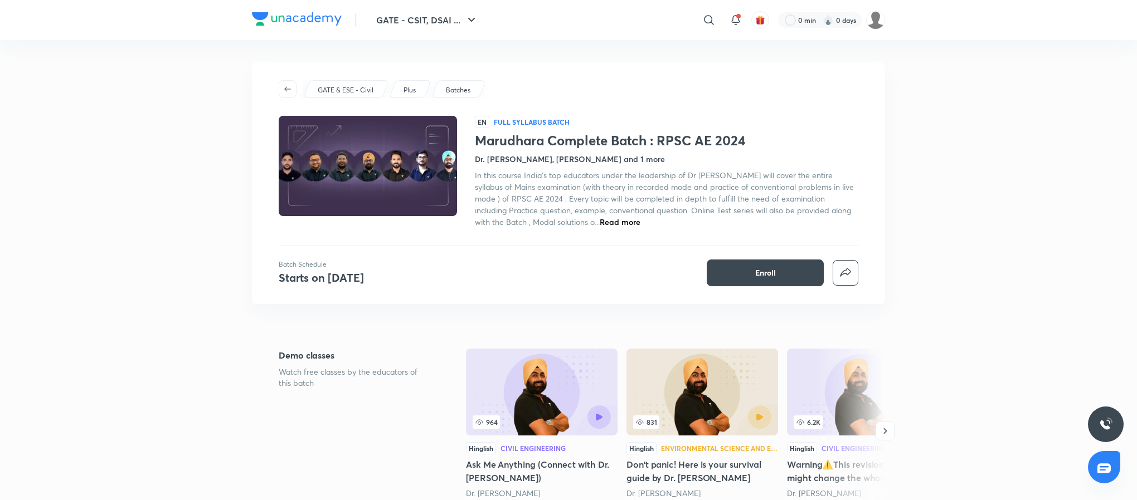 The width and height of the screenshot is (1137, 500). Describe the element at coordinates (1106, 425) in the screenshot. I see `img: ttu` at that location.